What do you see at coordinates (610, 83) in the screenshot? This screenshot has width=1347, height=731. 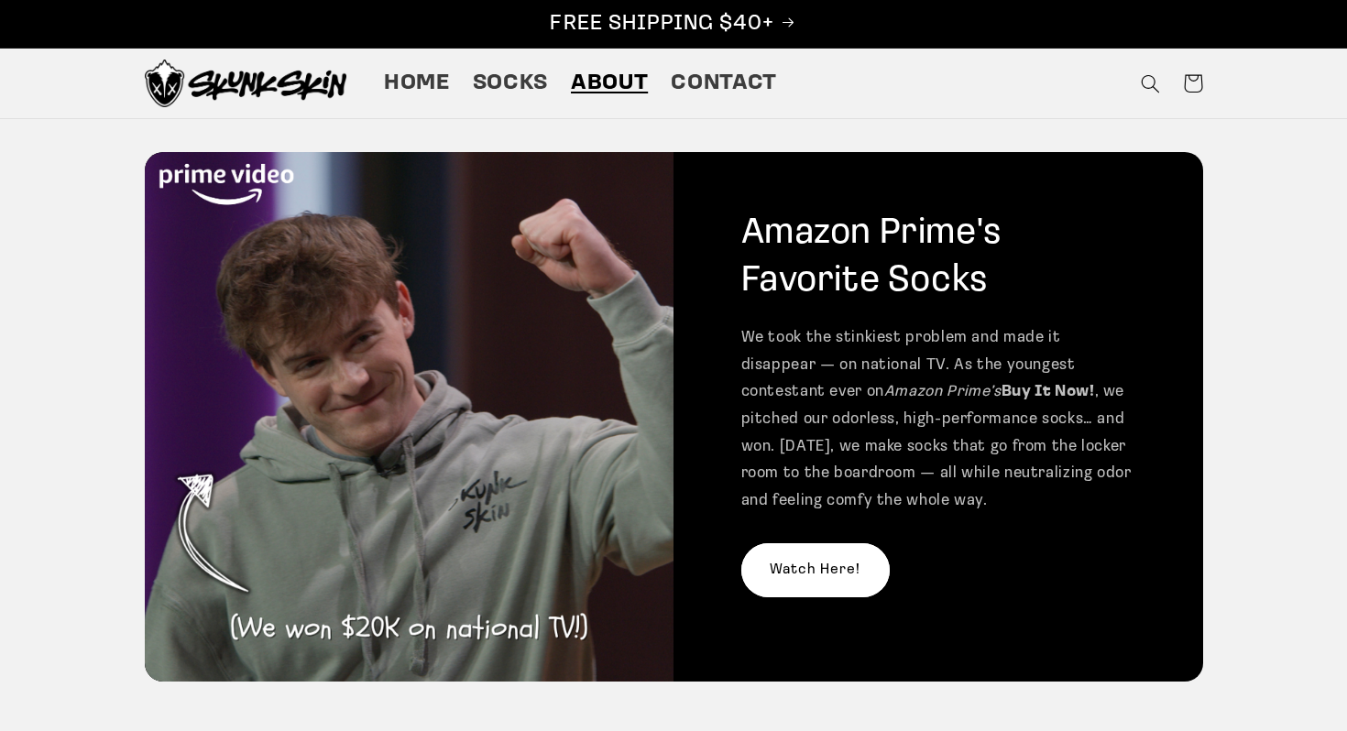 I see `span: About` at bounding box center [610, 83].